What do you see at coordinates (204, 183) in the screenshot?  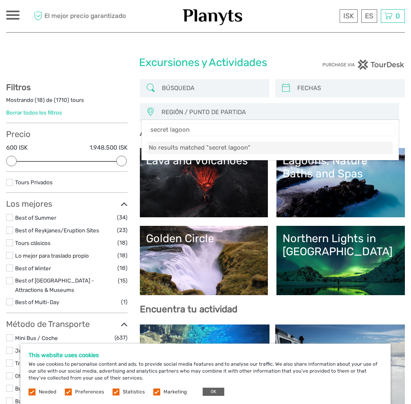 I see `a: Lava and Volcanoes` at bounding box center [204, 183].